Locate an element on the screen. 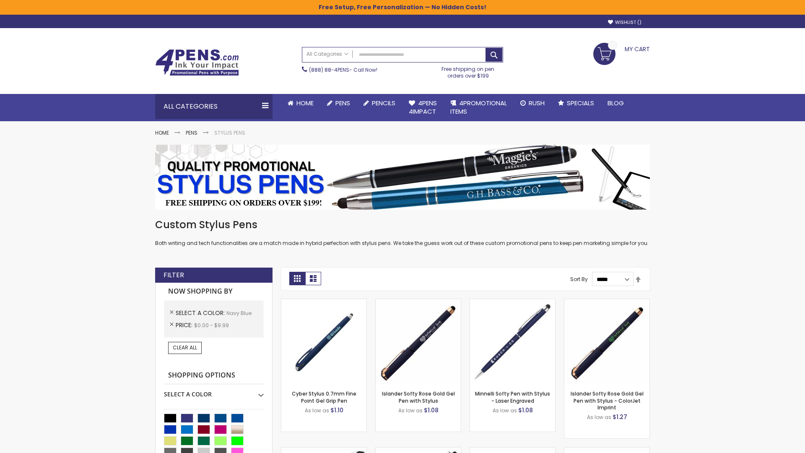 This screenshot has height=453, width=805. span: Pens is located at coordinates (343, 103).